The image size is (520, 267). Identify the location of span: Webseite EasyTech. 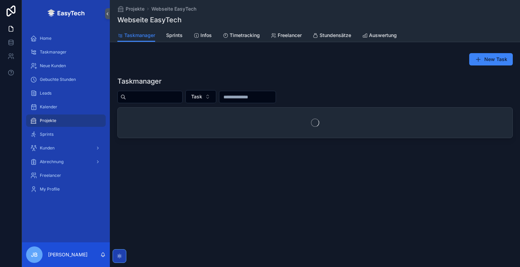
(174, 9).